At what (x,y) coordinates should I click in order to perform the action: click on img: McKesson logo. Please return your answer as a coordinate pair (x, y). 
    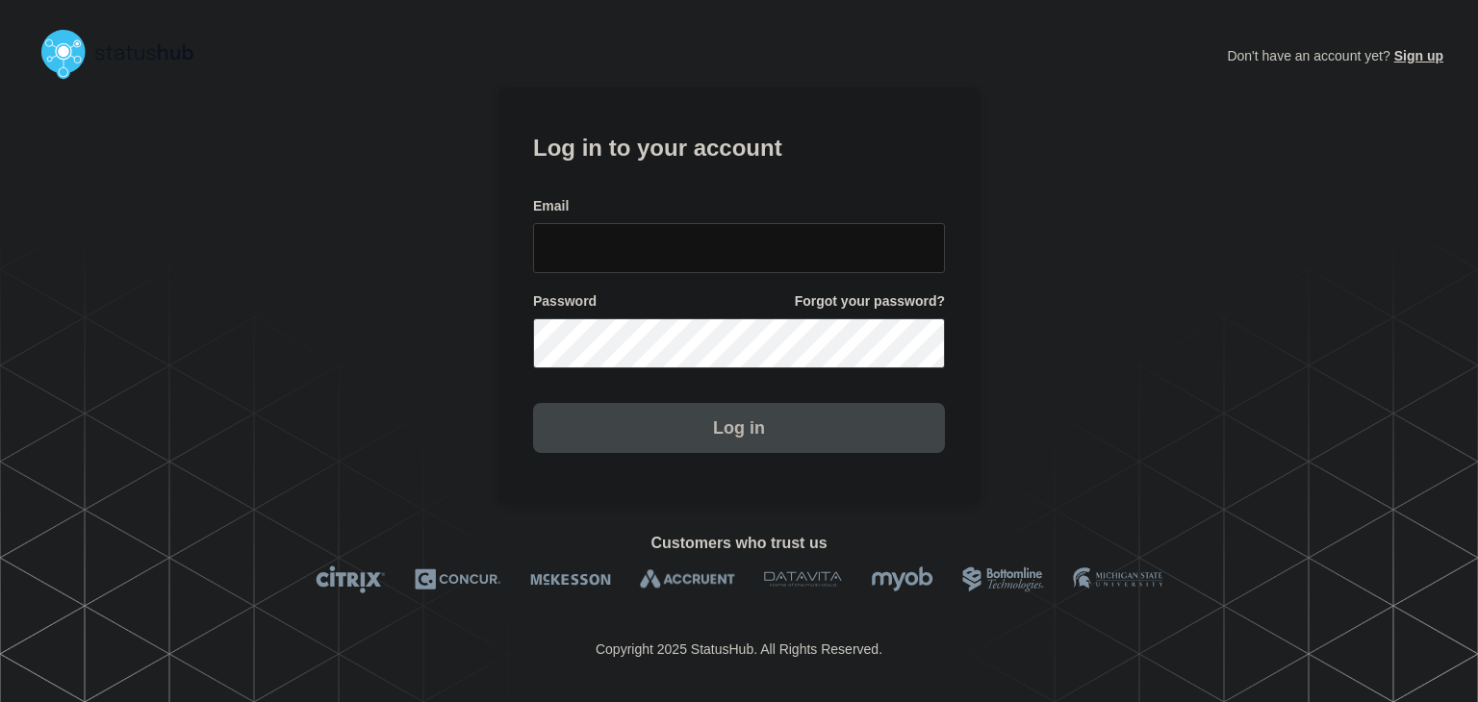
    Looking at the image, I should click on (570, 579).